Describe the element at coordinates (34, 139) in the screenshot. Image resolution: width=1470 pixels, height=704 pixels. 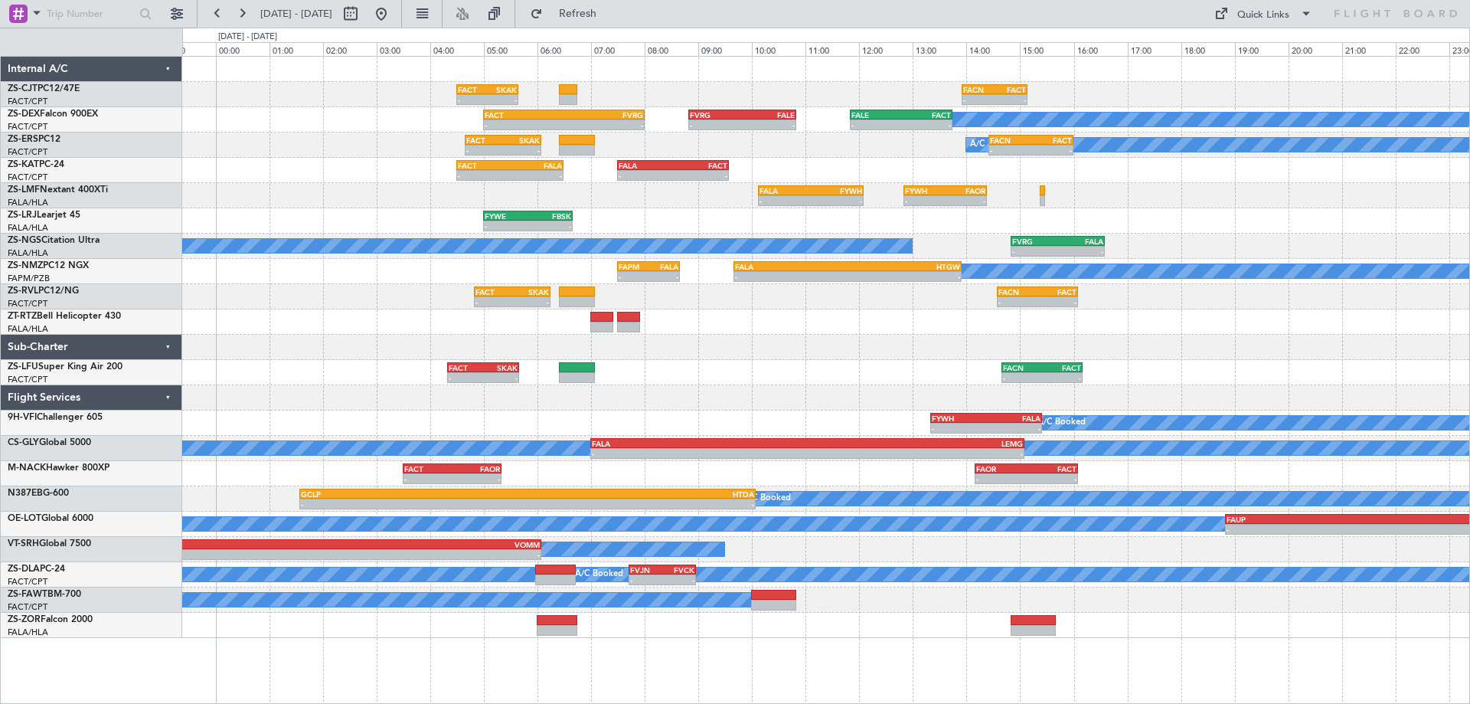
I see `a: ZS-ERSPC12` at that location.